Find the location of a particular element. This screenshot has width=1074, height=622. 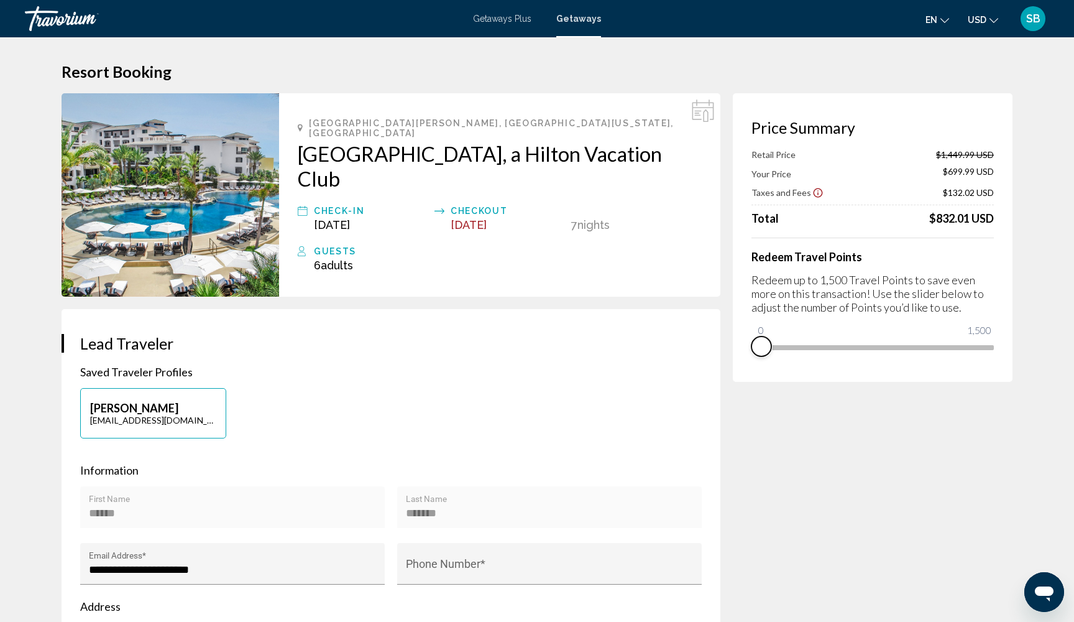

span: 7 is located at coordinates (574, 224).